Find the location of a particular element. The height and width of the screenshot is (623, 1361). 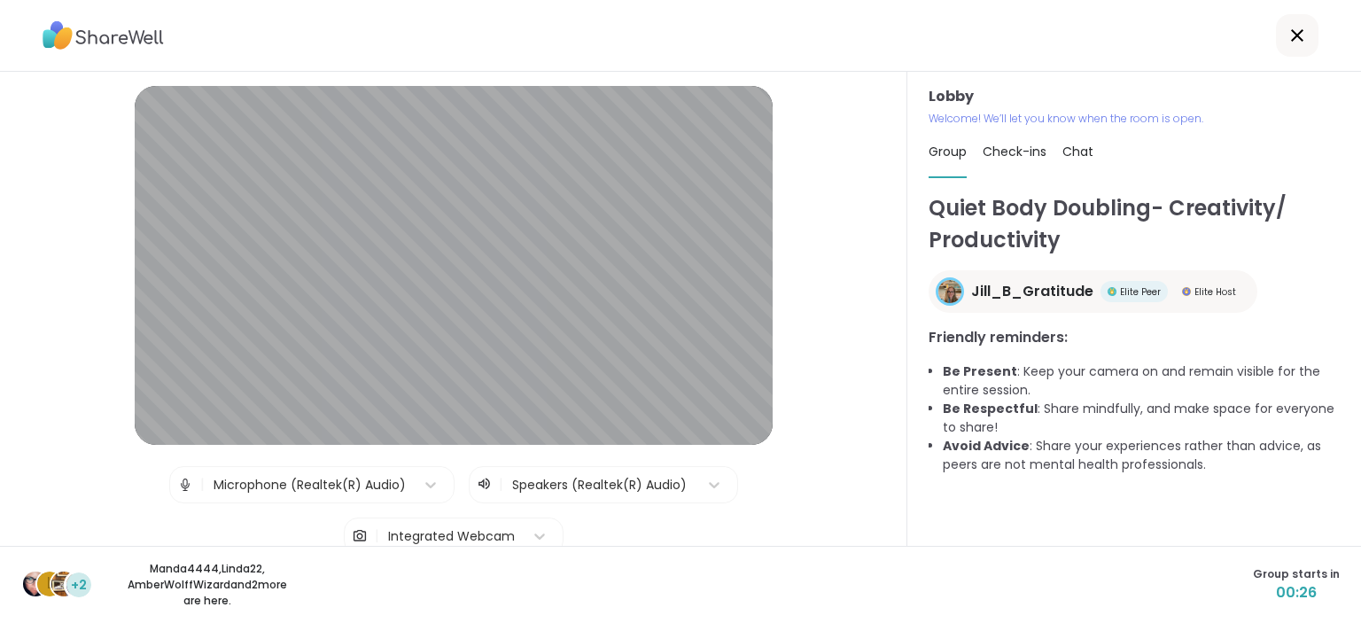

p: Manda4444 , Linda22 , AmberWolffWizard and 2 more are here. is located at coordinates (207, 585).